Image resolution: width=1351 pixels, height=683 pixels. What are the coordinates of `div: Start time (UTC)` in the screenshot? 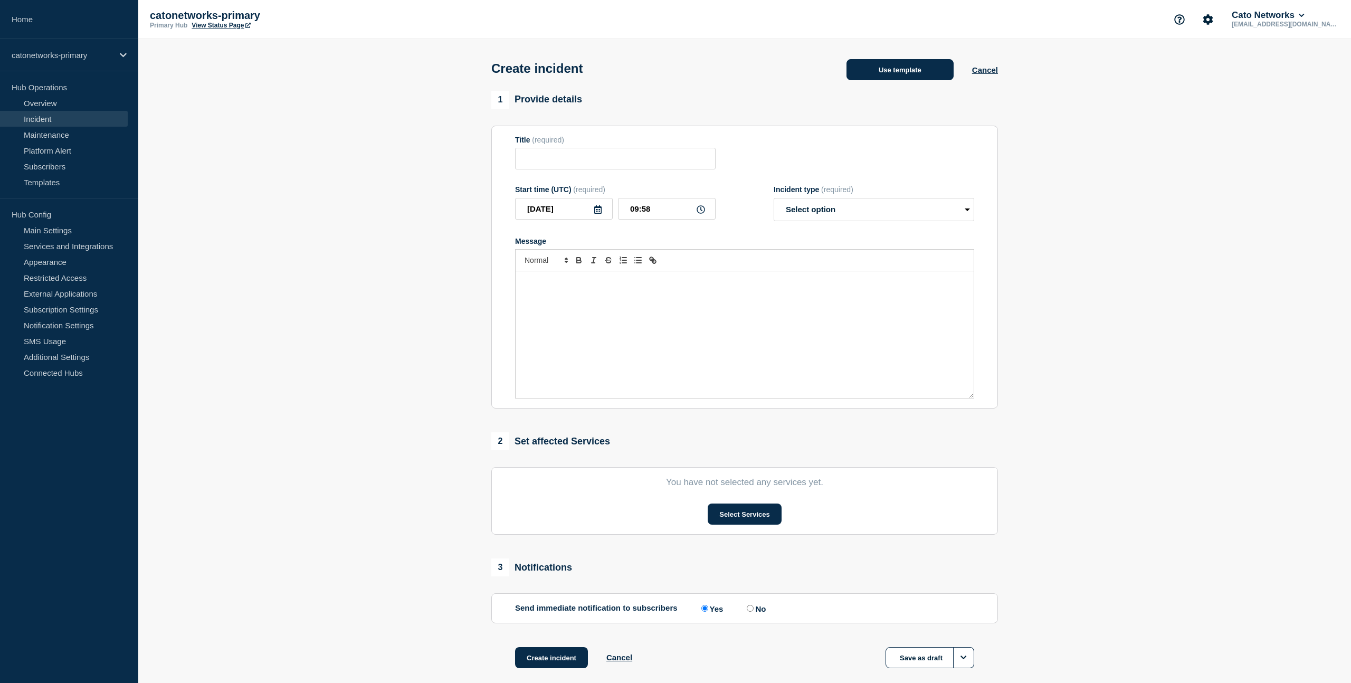 It's located at (615, 189).